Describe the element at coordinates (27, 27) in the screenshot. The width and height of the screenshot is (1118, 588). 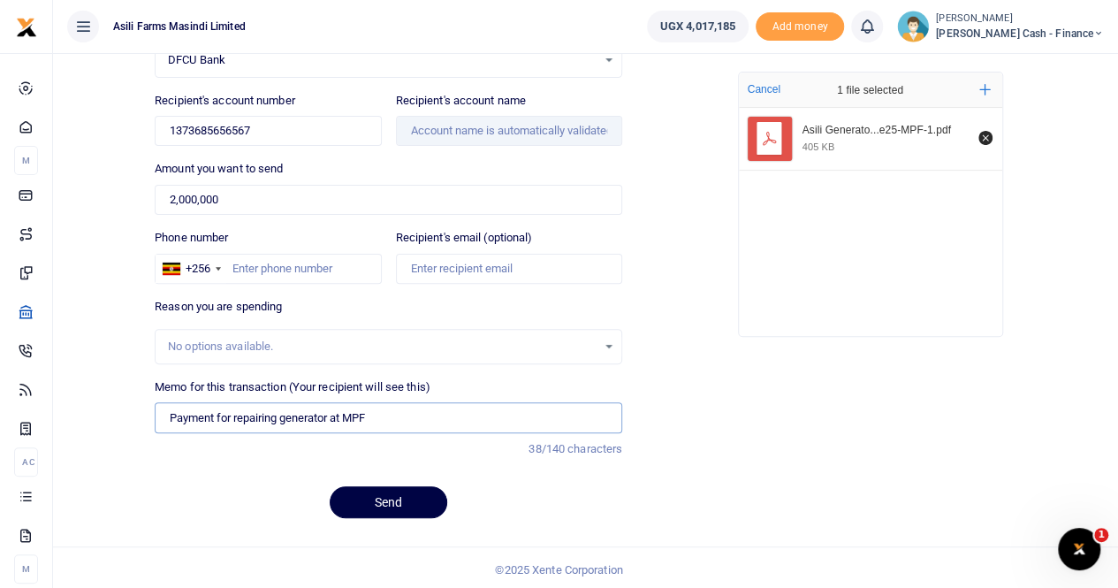
I see `img: logo-small` at that location.